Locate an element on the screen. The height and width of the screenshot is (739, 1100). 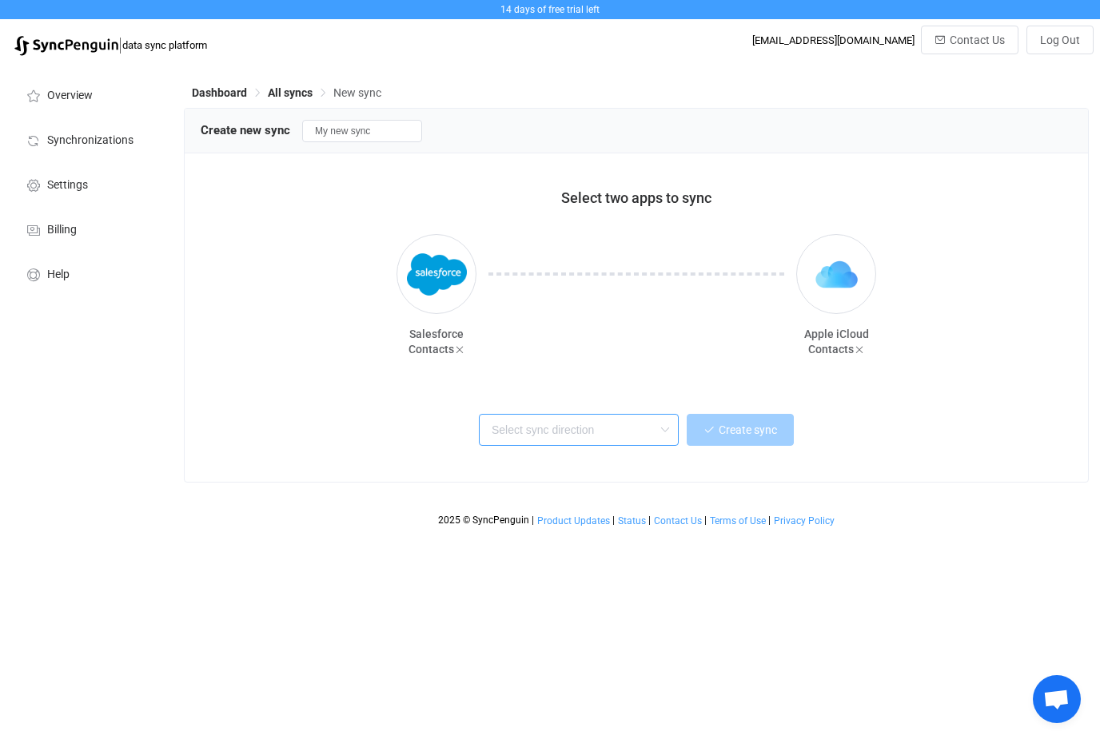
span: Product Updates is located at coordinates (573, 521).